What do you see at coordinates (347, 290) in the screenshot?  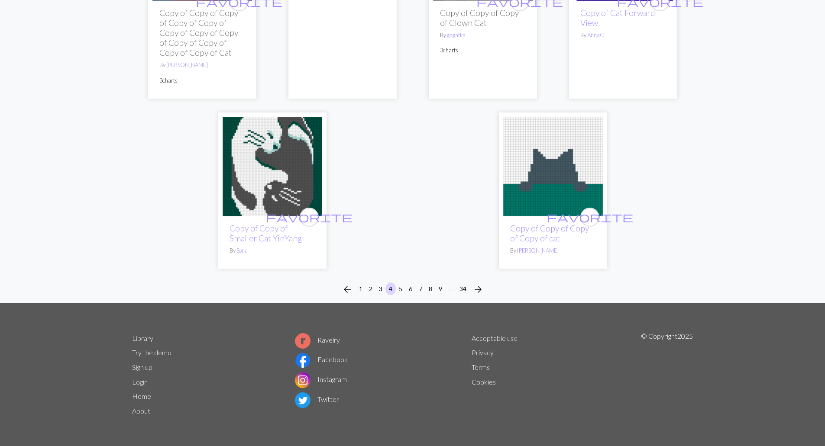 I see `i: Previous` at bounding box center [347, 290].